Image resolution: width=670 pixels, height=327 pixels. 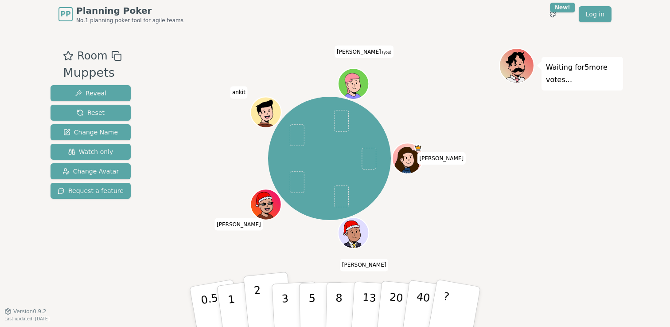 What do you see at coordinates (90, 132) in the screenshot?
I see `span: Change Name` at bounding box center [90, 132].